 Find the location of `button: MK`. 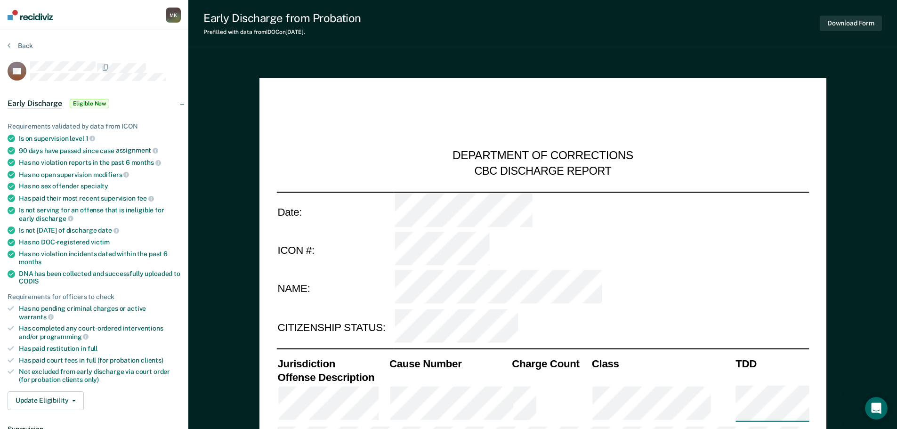

button: MK is located at coordinates (173, 15).